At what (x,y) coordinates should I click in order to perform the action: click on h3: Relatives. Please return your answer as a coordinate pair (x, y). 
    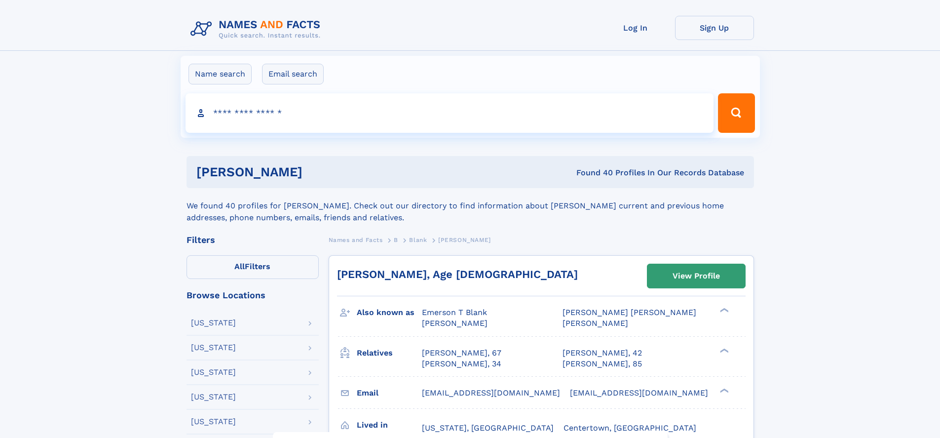
    Looking at the image, I should click on (389, 353).